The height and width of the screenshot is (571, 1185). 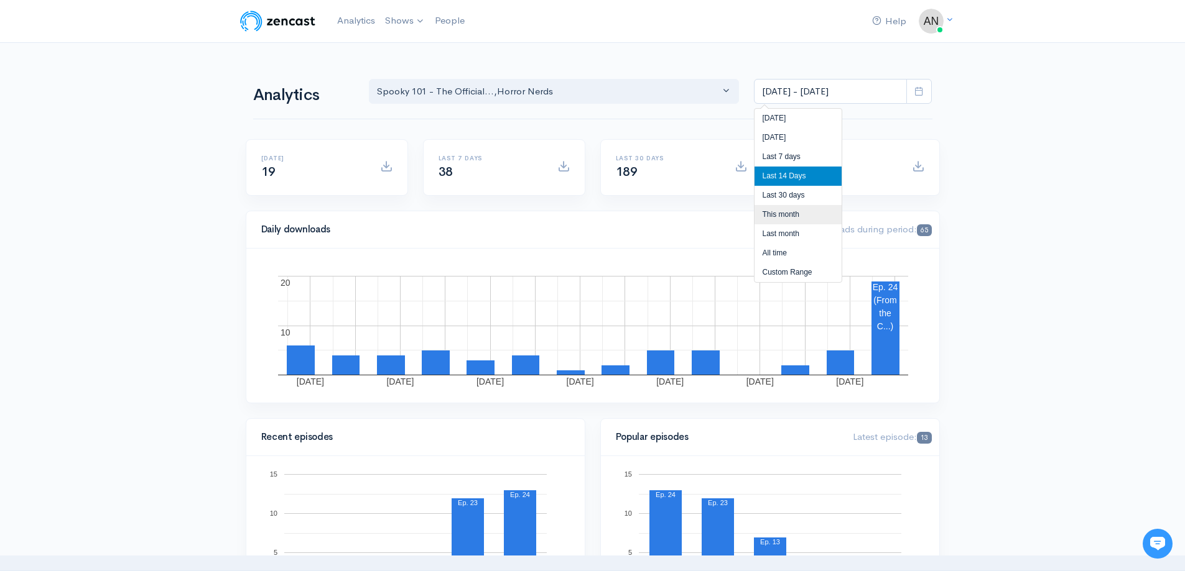 I want to click on span: Latest episode:, so click(x=892, y=437).